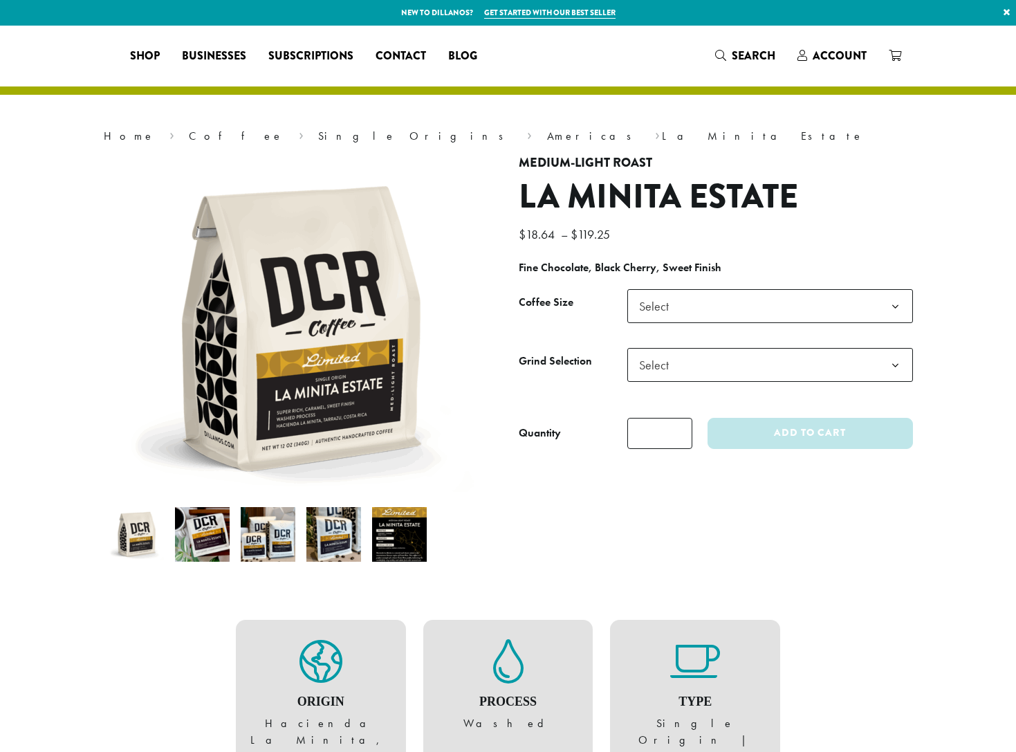 This screenshot has width=1016, height=752. Describe the element at coordinates (573, 361) in the screenshot. I see `label: Grind Selection` at that location.